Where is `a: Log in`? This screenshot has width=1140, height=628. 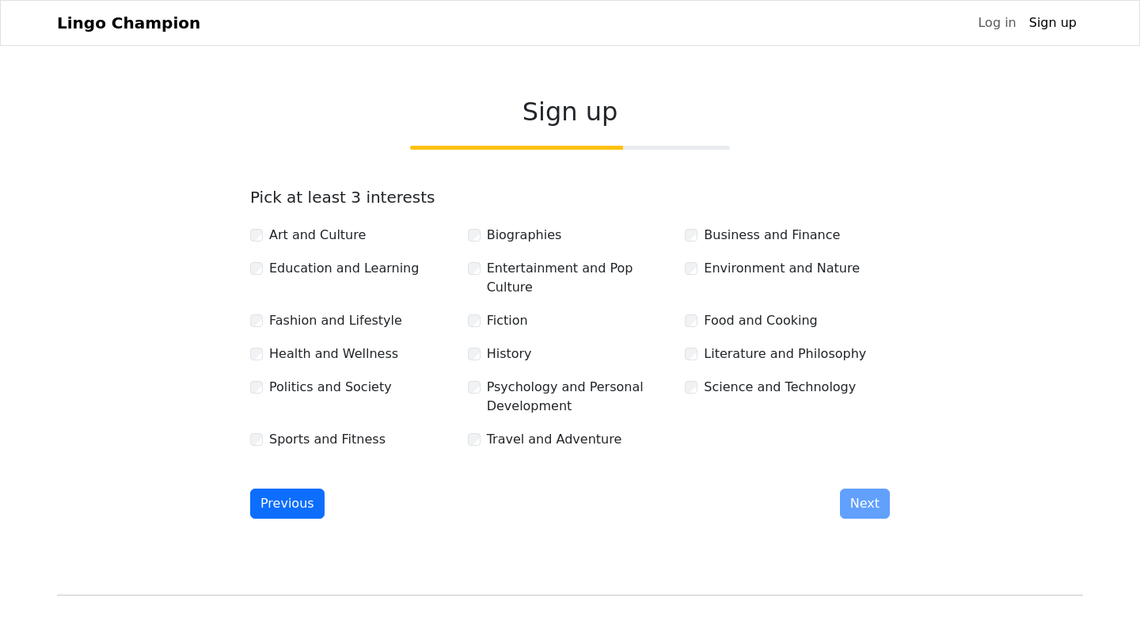
a: Log in is located at coordinates (997, 23).